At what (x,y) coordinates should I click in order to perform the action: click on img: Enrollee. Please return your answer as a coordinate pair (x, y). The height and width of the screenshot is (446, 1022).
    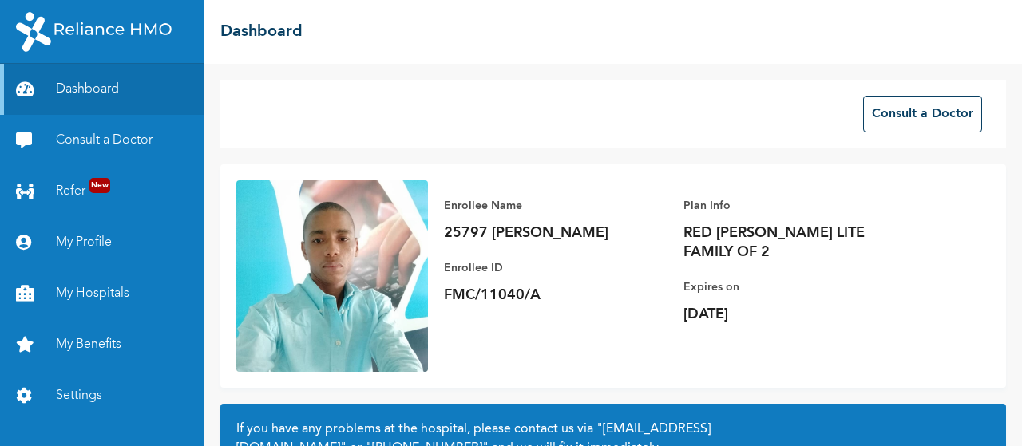
    Looking at the image, I should click on (332, 276).